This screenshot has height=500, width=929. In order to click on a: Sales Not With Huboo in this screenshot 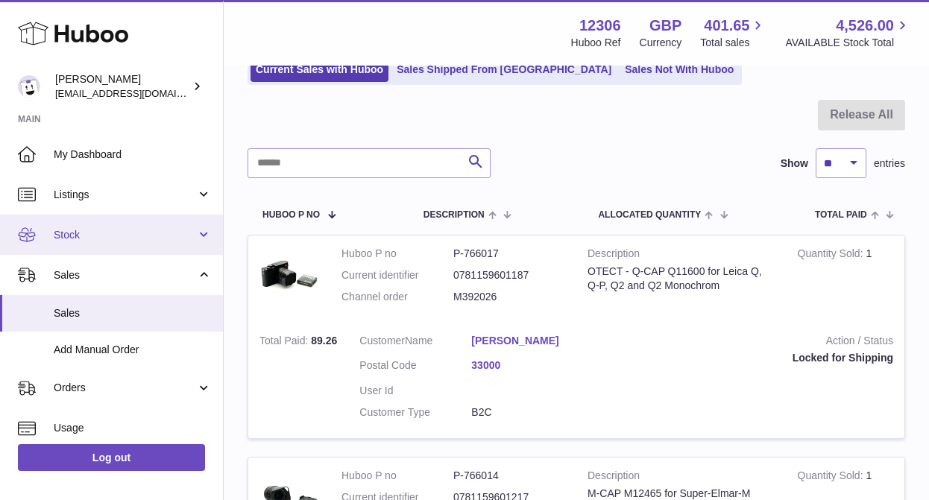, I will do `click(679, 69)`.